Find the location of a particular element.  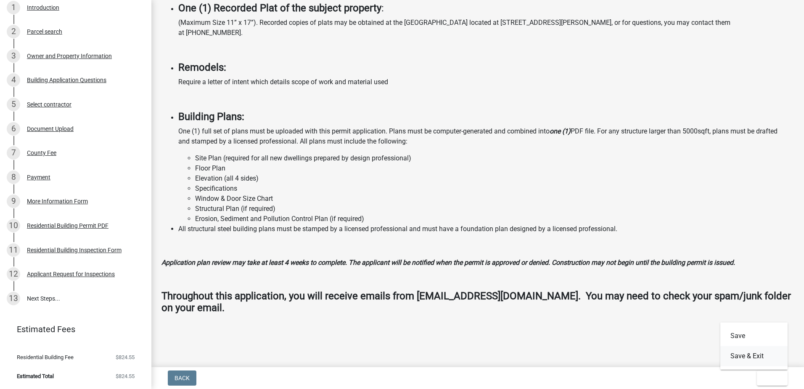

div: 13 is located at coordinates (13, 298).